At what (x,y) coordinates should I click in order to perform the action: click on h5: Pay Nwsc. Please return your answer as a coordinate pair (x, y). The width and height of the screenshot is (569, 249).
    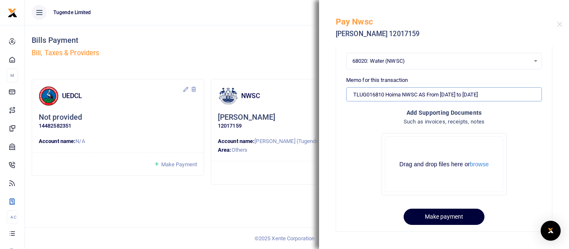
    Looking at the image, I should click on (446, 22).